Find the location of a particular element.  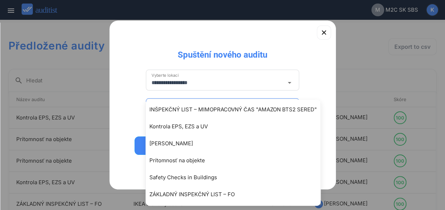

div: Prítomnosť na objekte is located at coordinates (236, 161).